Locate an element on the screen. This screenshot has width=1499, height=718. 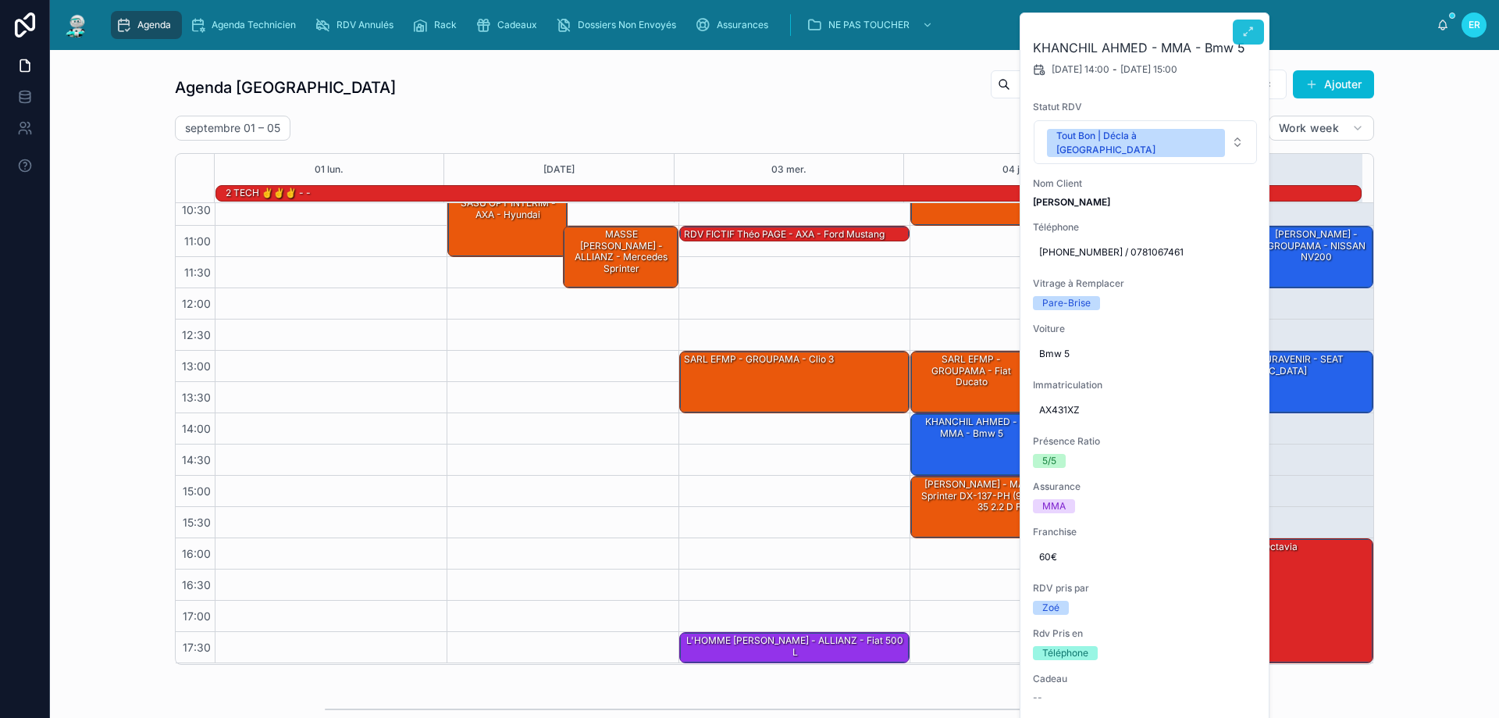
span: ER is located at coordinates (1474, 25).